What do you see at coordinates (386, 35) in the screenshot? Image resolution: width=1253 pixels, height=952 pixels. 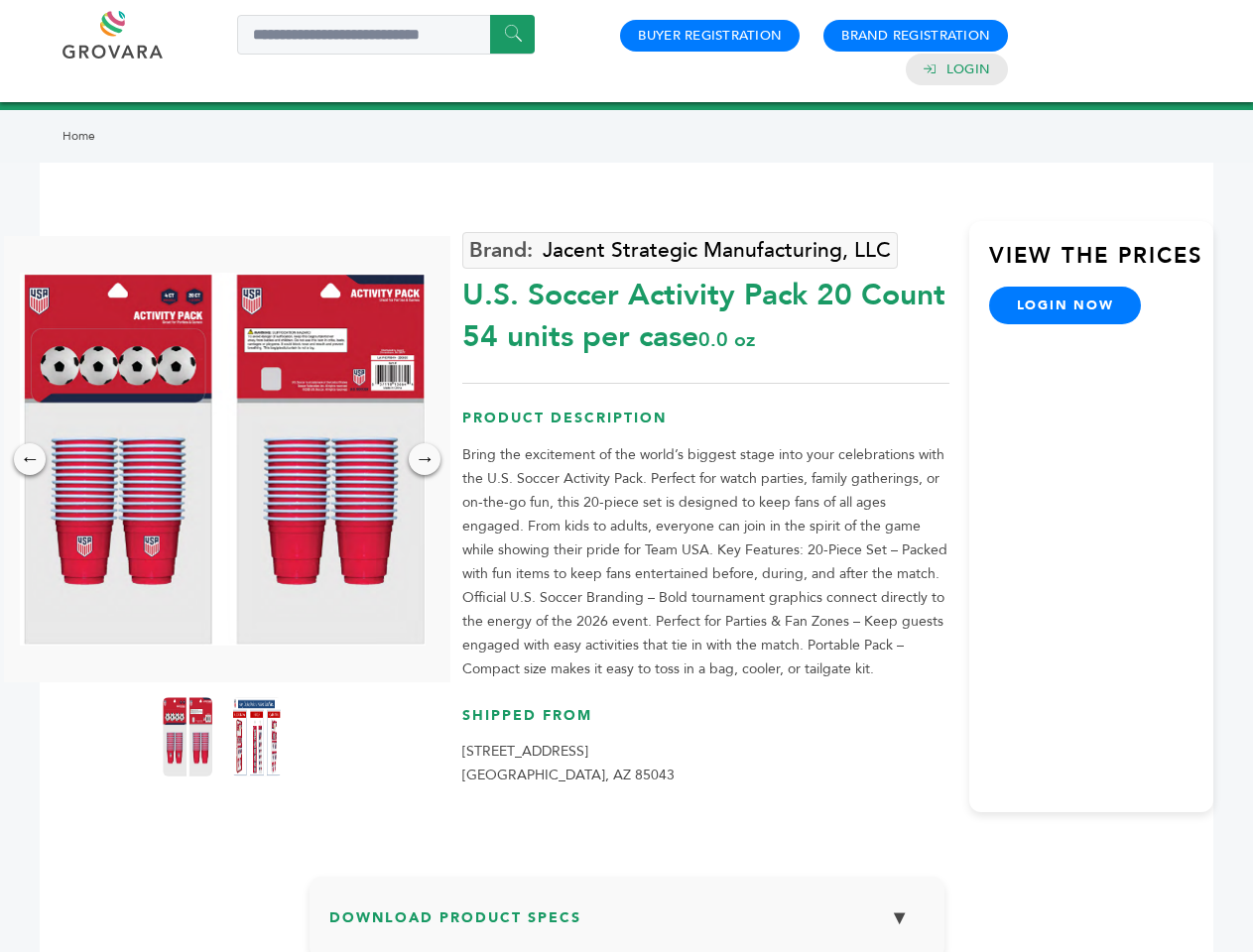 I see `input: Search a product or brand...` at bounding box center [386, 35].